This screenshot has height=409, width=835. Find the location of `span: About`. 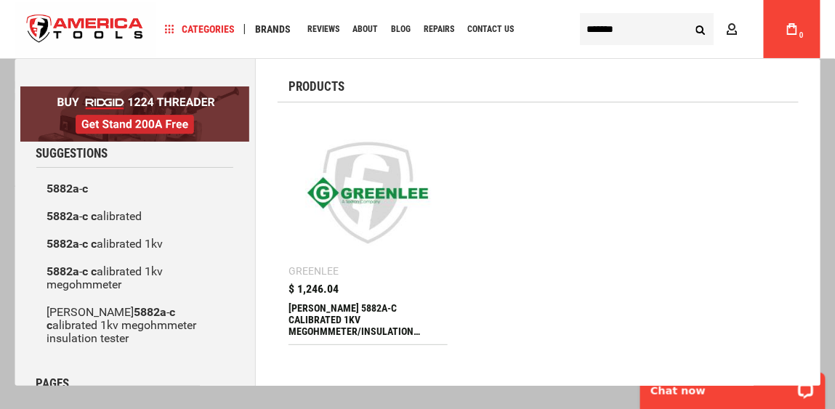

span: About is located at coordinates (365, 29).